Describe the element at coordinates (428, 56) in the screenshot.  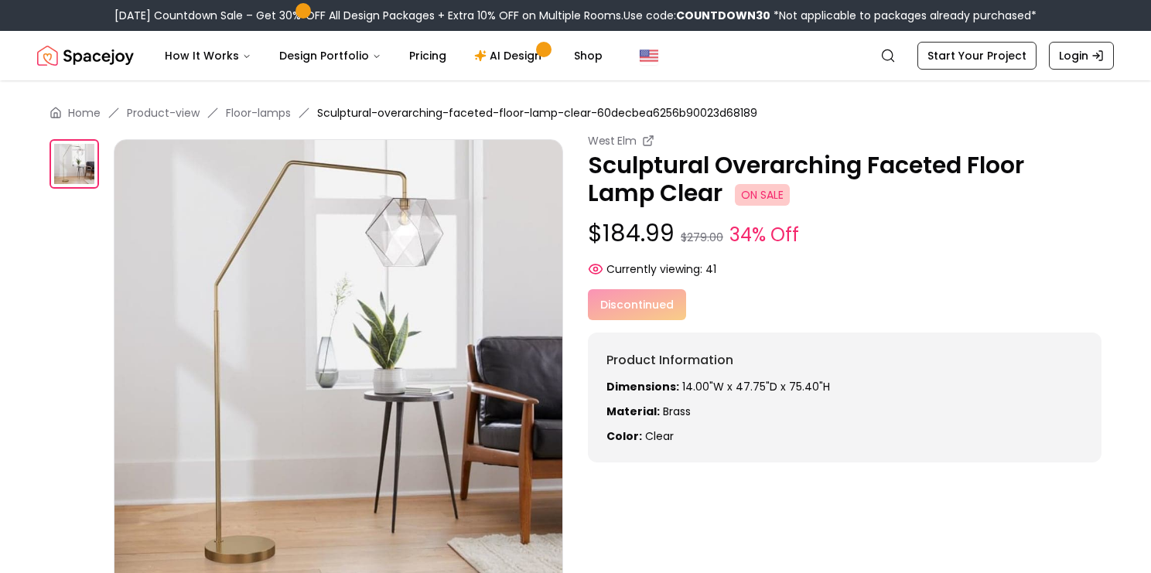
I see `a: Pricing` at that location.